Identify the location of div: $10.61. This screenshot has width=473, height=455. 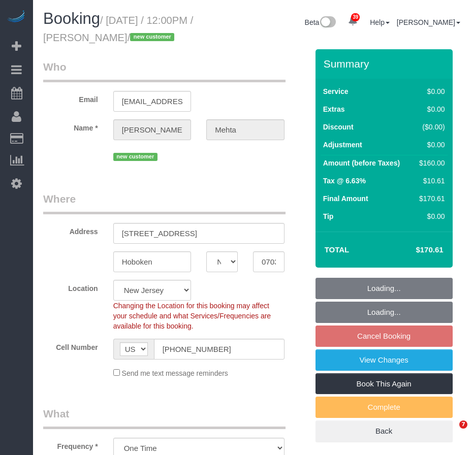
(430, 181).